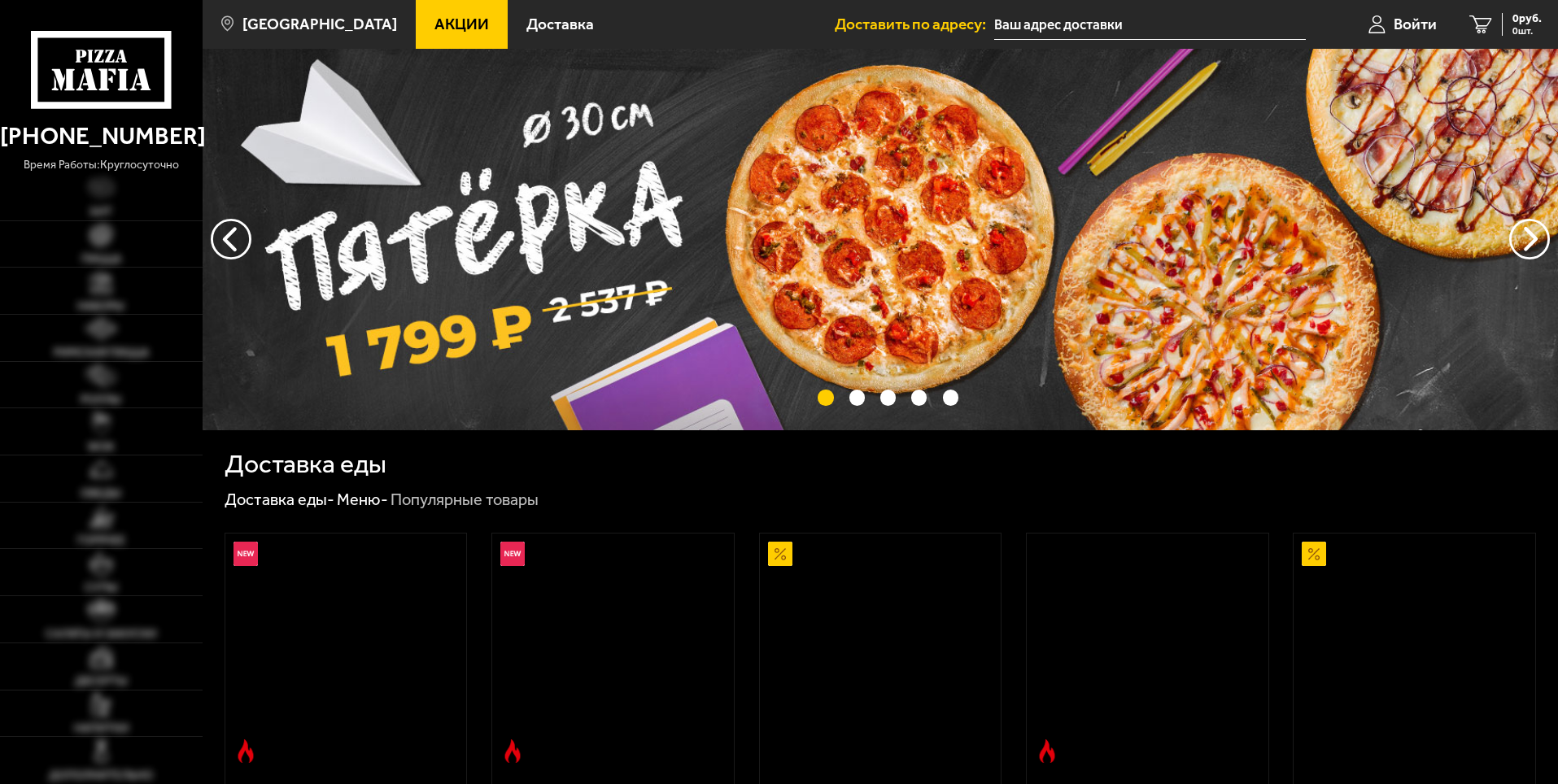 The height and width of the screenshot is (784, 1558). I want to click on a: НовинкаОстрое блюдоРимская с креветками, so click(346, 653).